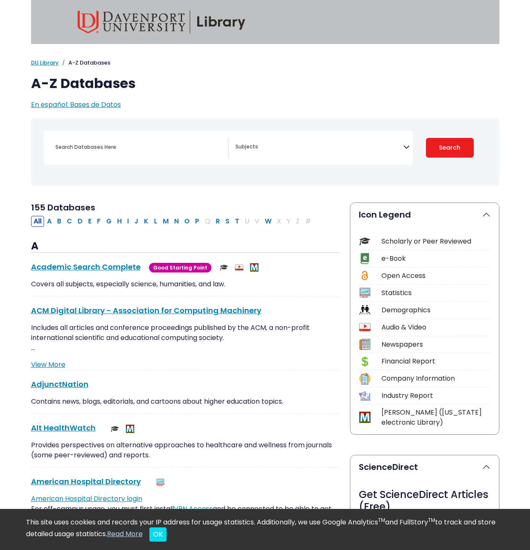 The width and height of the screenshot is (530, 550). What do you see at coordinates (86, 481) in the screenshot?
I see `a: American Hospital Directory` at bounding box center [86, 481].